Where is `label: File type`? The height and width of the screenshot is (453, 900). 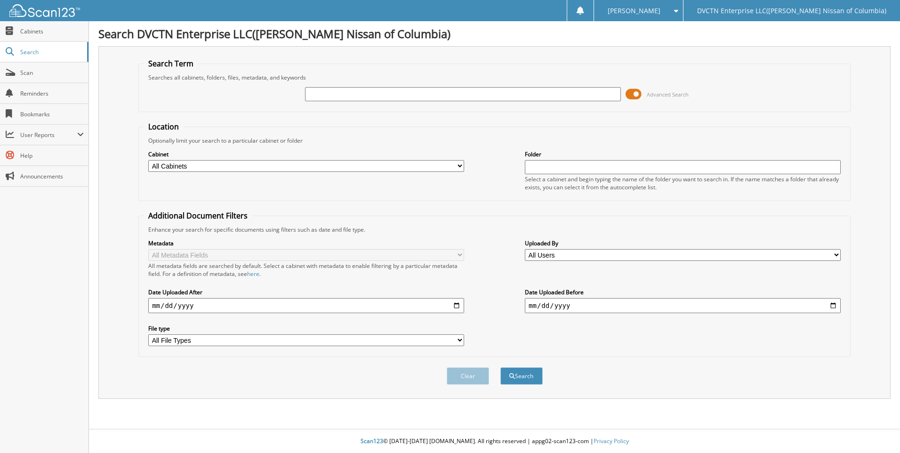
label: File type is located at coordinates (306, 328).